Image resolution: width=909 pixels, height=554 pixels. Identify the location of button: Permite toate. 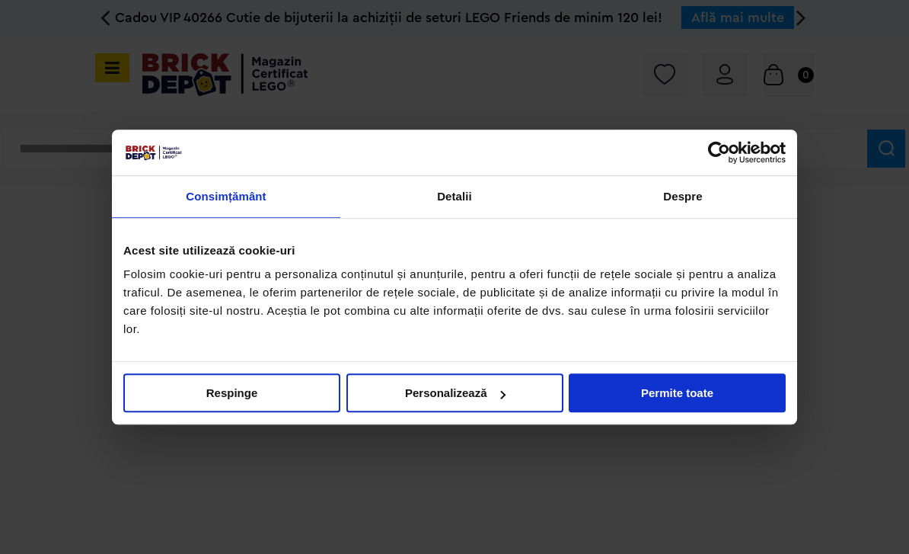
(677, 392).